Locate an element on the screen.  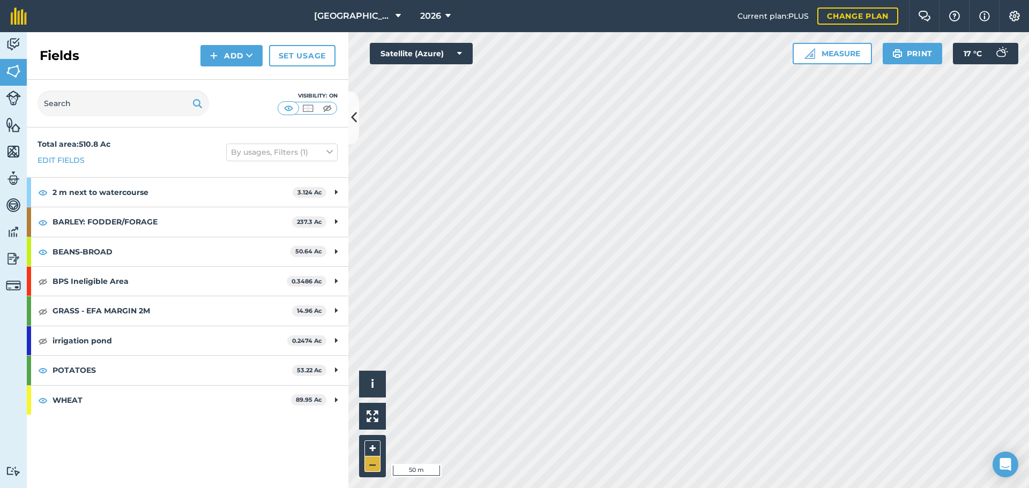
strong: BPS Ineligible Area is located at coordinates (169, 281).